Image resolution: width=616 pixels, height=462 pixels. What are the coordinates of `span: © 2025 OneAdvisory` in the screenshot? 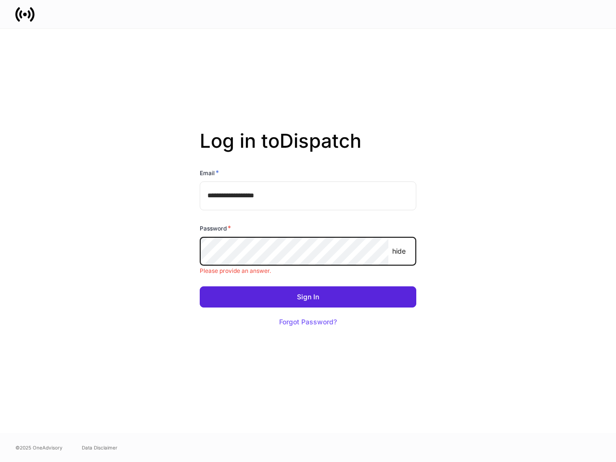 It's located at (39, 448).